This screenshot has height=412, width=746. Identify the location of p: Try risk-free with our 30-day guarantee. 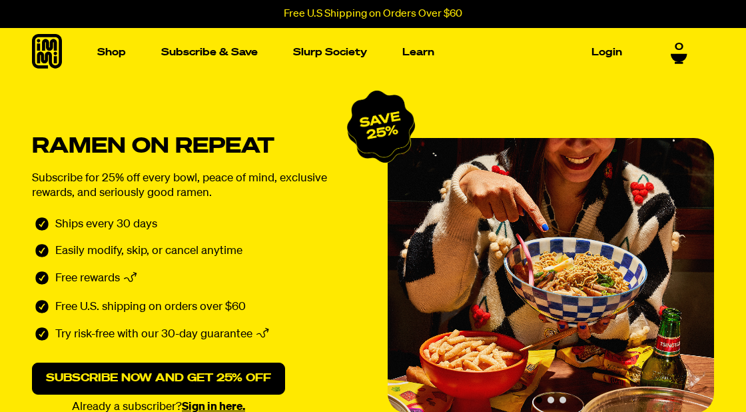
(154, 335).